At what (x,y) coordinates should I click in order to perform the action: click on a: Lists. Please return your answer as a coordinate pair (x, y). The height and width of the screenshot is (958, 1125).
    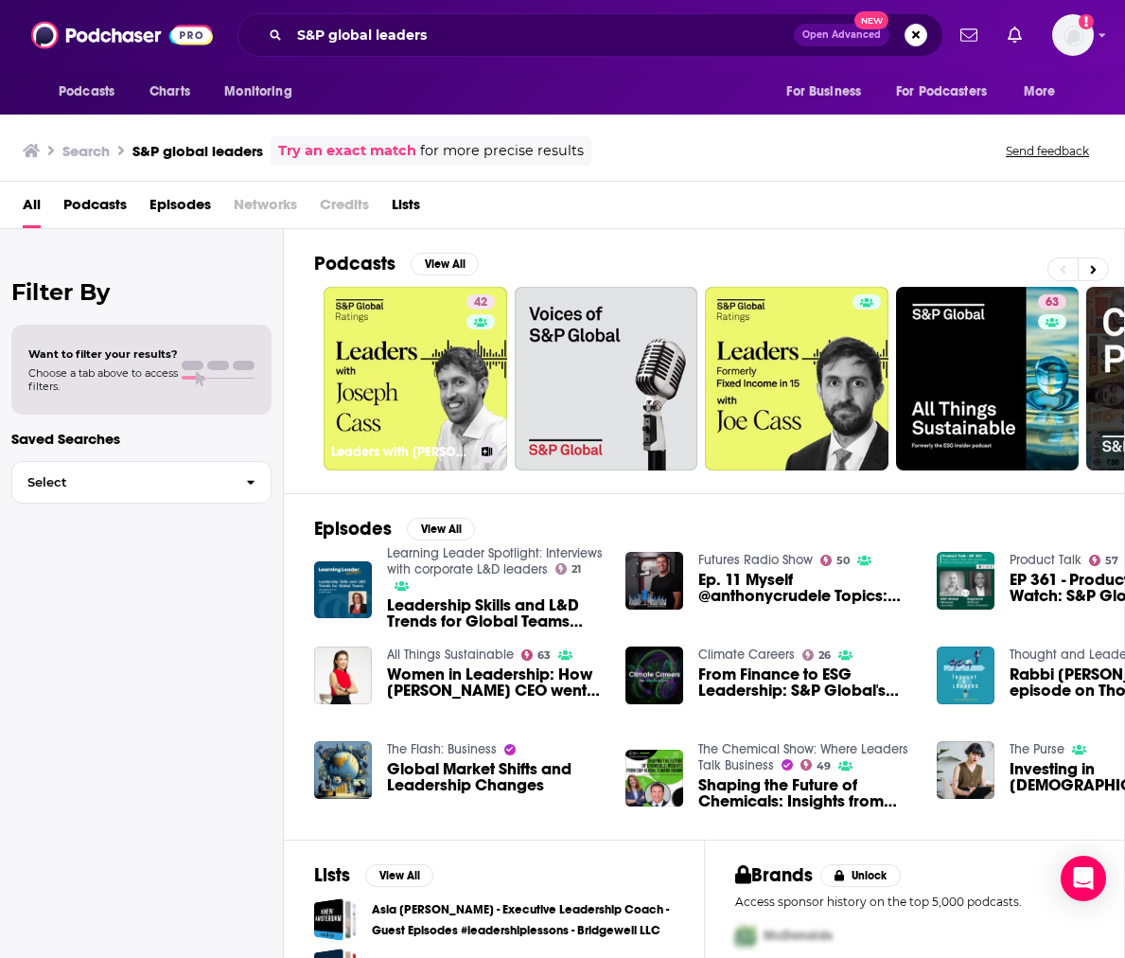
    Looking at the image, I should click on (406, 208).